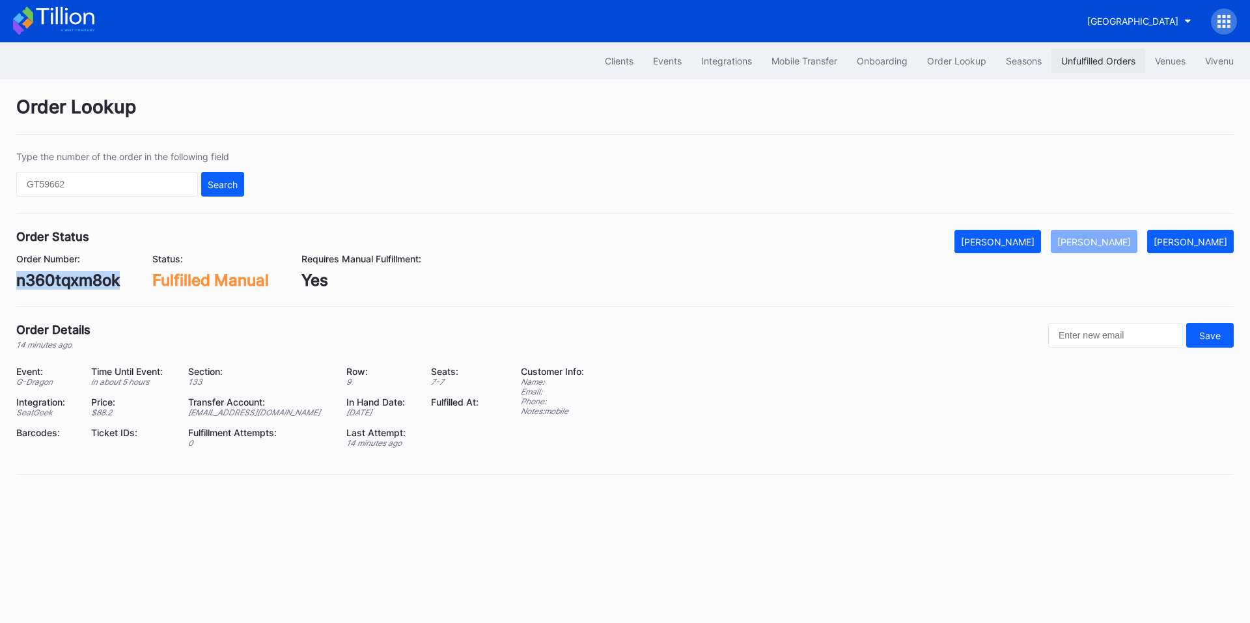  I want to click on div: Section:, so click(259, 371).